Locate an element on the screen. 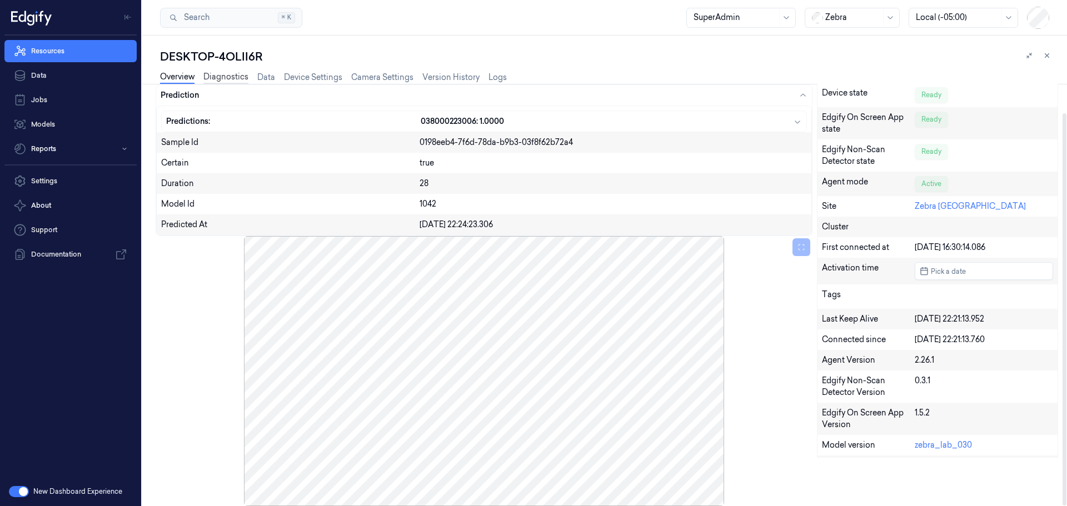 Image resolution: width=1067 pixels, height=506 pixels. div: 0.3.1 is located at coordinates (983, 387).